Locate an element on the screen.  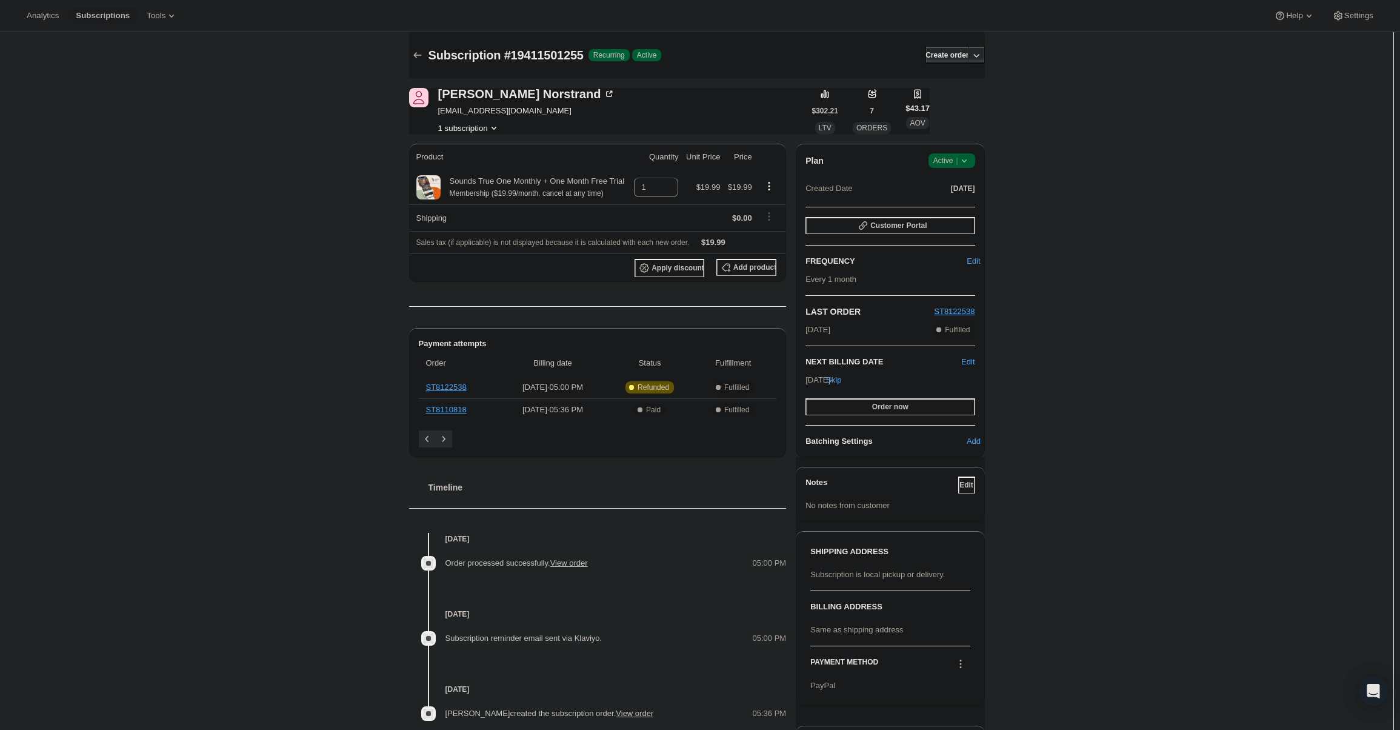
nav: Pagination is located at coordinates (598, 439).